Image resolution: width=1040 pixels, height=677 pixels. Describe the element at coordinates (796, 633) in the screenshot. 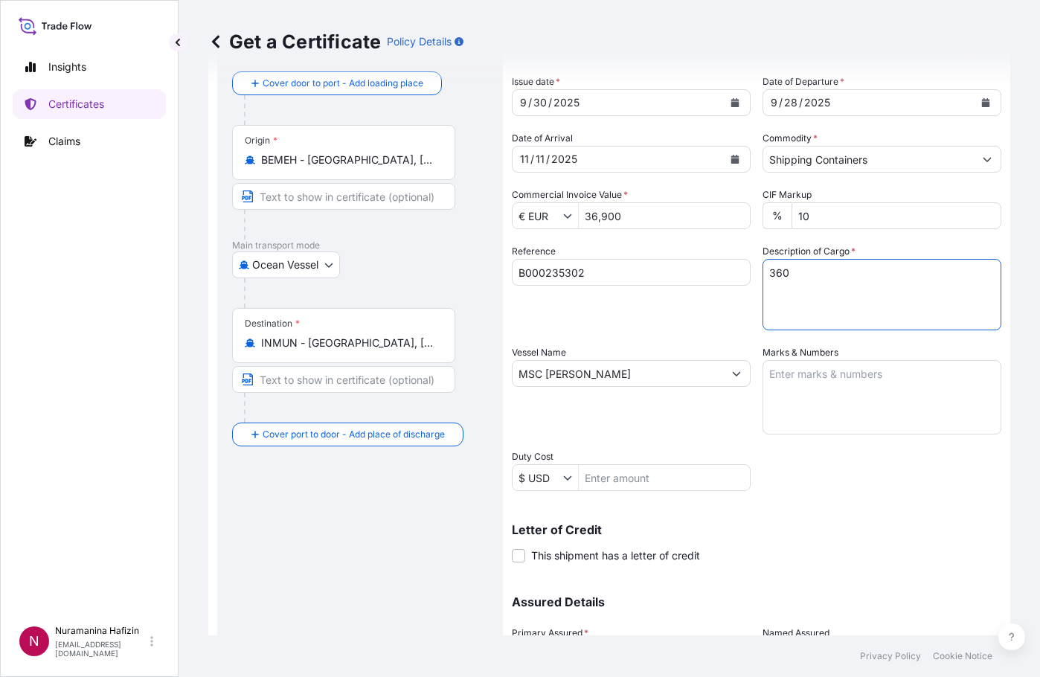

I see `label: Named Assured` at that location.